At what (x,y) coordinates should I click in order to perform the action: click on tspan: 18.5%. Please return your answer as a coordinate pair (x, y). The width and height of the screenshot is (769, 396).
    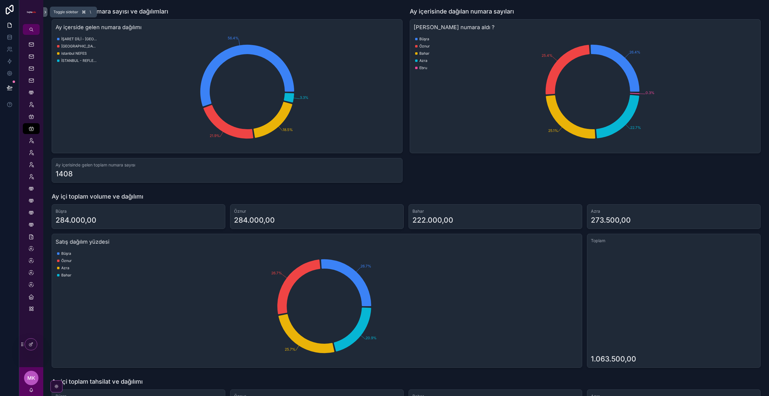
    Looking at the image, I should click on (288, 129).